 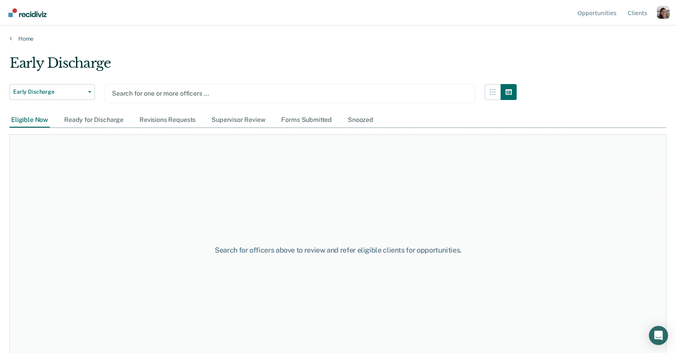 I want to click on div: Early Discharge, so click(x=263, y=66).